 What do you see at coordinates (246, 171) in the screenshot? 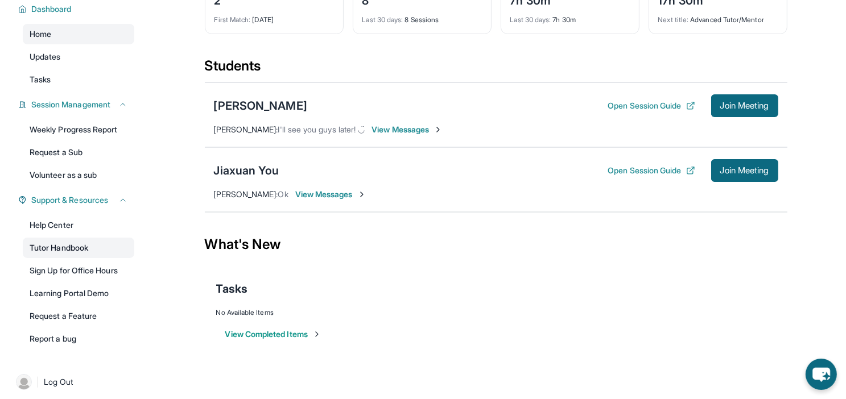
I see `div: Jiaxuan You` at bounding box center [246, 171].